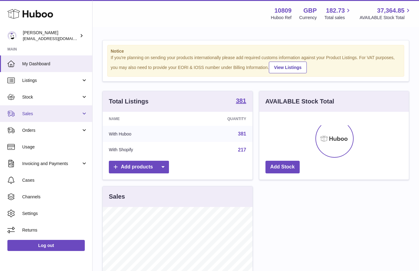 The width and height of the screenshot is (419, 271). Describe the element at coordinates (139, 167) in the screenshot. I see `a: Add products` at that location.